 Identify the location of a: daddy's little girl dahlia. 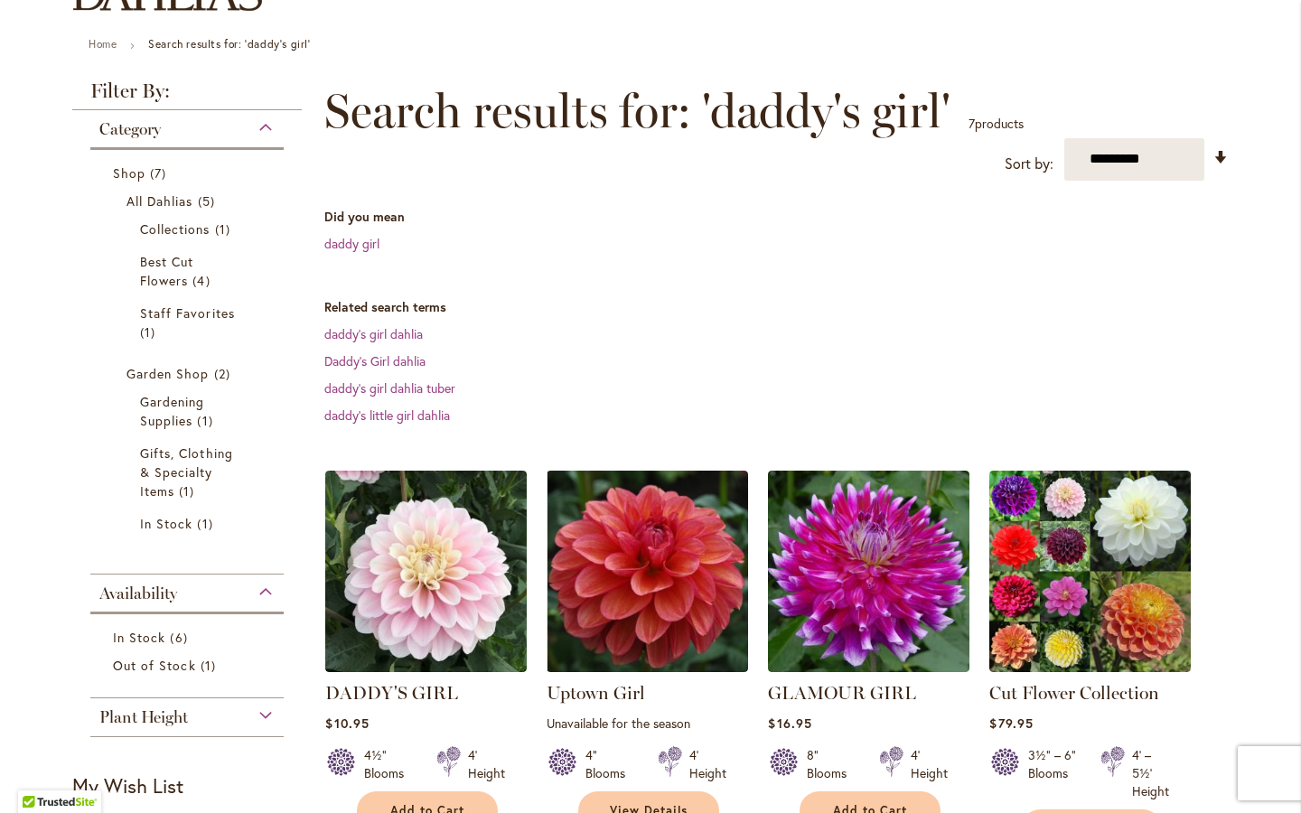
(387, 415).